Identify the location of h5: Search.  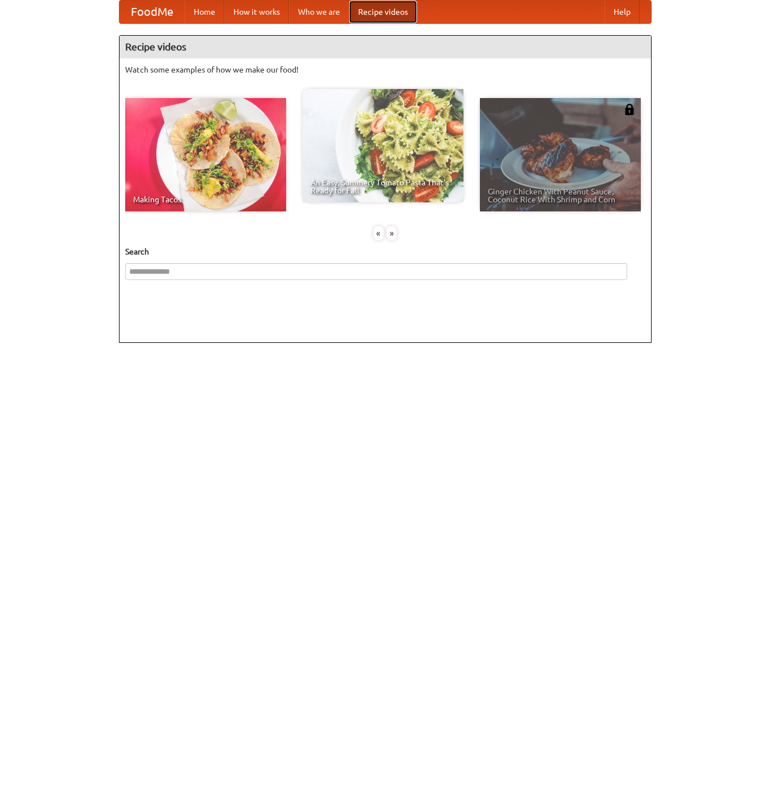
(385, 252).